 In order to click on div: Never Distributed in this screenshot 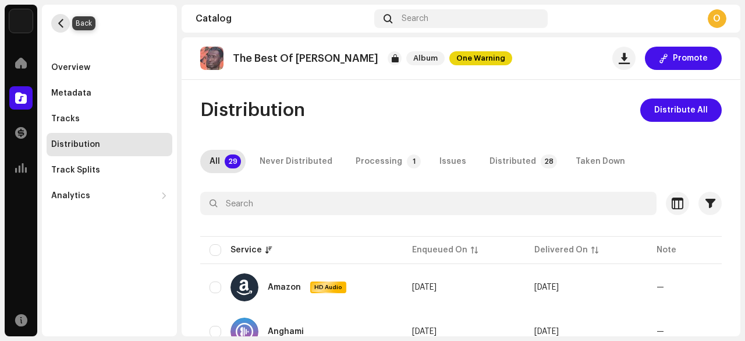, I will do `click(296, 161)`.